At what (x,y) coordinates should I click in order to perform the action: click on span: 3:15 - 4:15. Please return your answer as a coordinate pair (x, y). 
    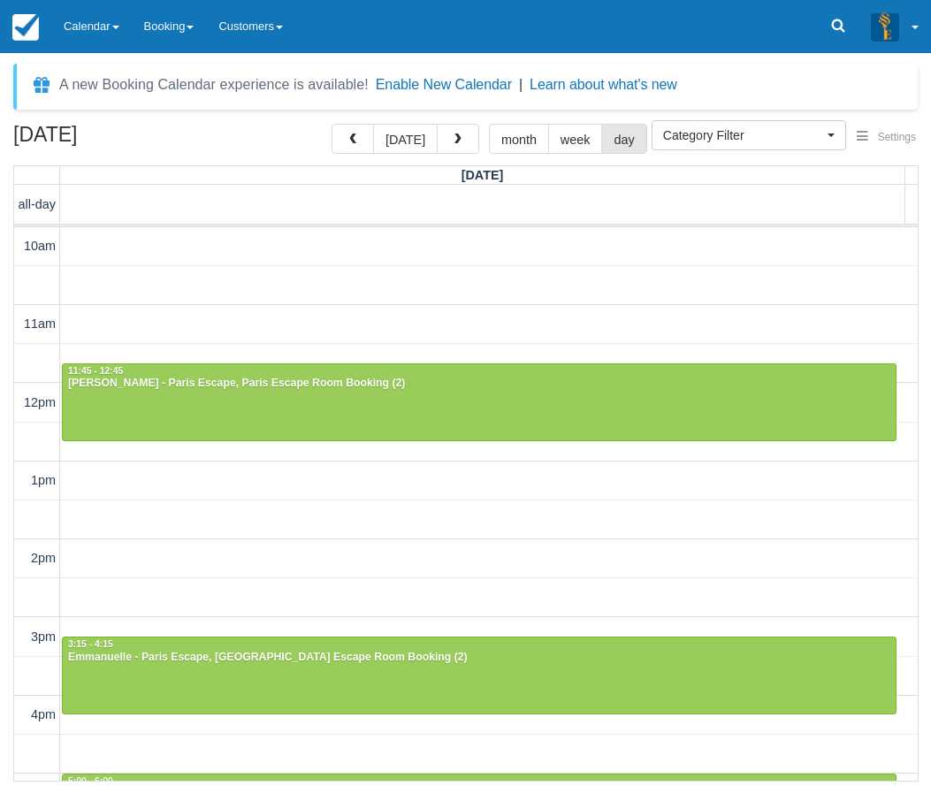
    Looking at the image, I should click on (90, 643).